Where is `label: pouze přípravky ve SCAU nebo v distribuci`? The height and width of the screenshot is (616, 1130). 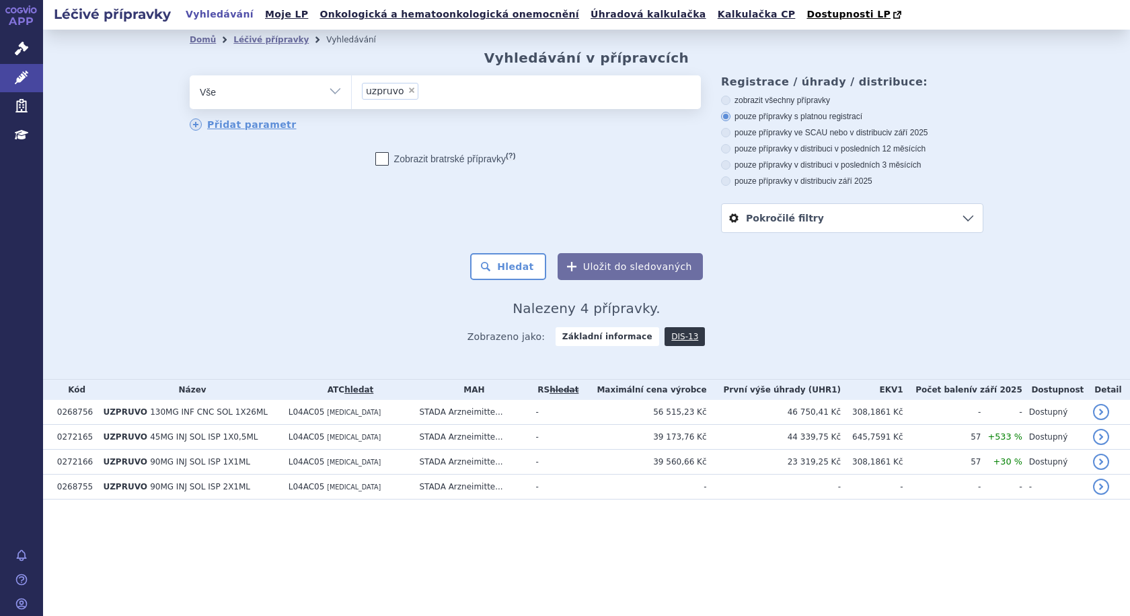
label: pouze přípravky ve SCAU nebo v distribuci is located at coordinates (852, 133).